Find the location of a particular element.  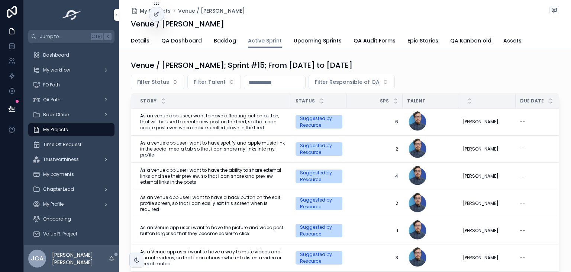

a: 6 is located at coordinates (375, 122).